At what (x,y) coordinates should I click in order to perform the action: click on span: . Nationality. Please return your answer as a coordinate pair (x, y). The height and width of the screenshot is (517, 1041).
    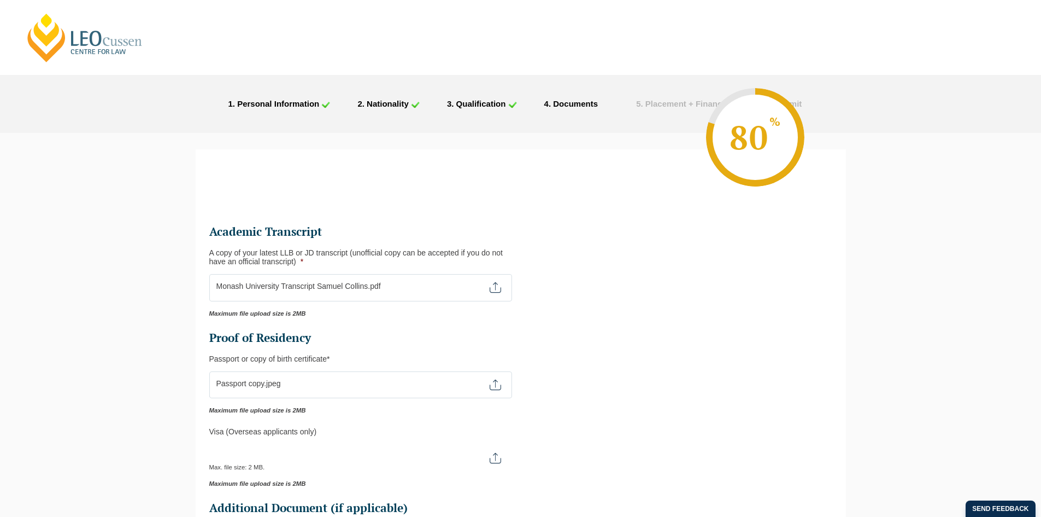
    Looking at the image, I should click on (385, 103).